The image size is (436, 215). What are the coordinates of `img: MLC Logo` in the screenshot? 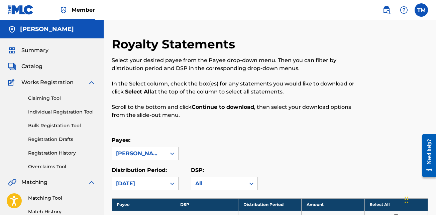 It's located at (21, 10).